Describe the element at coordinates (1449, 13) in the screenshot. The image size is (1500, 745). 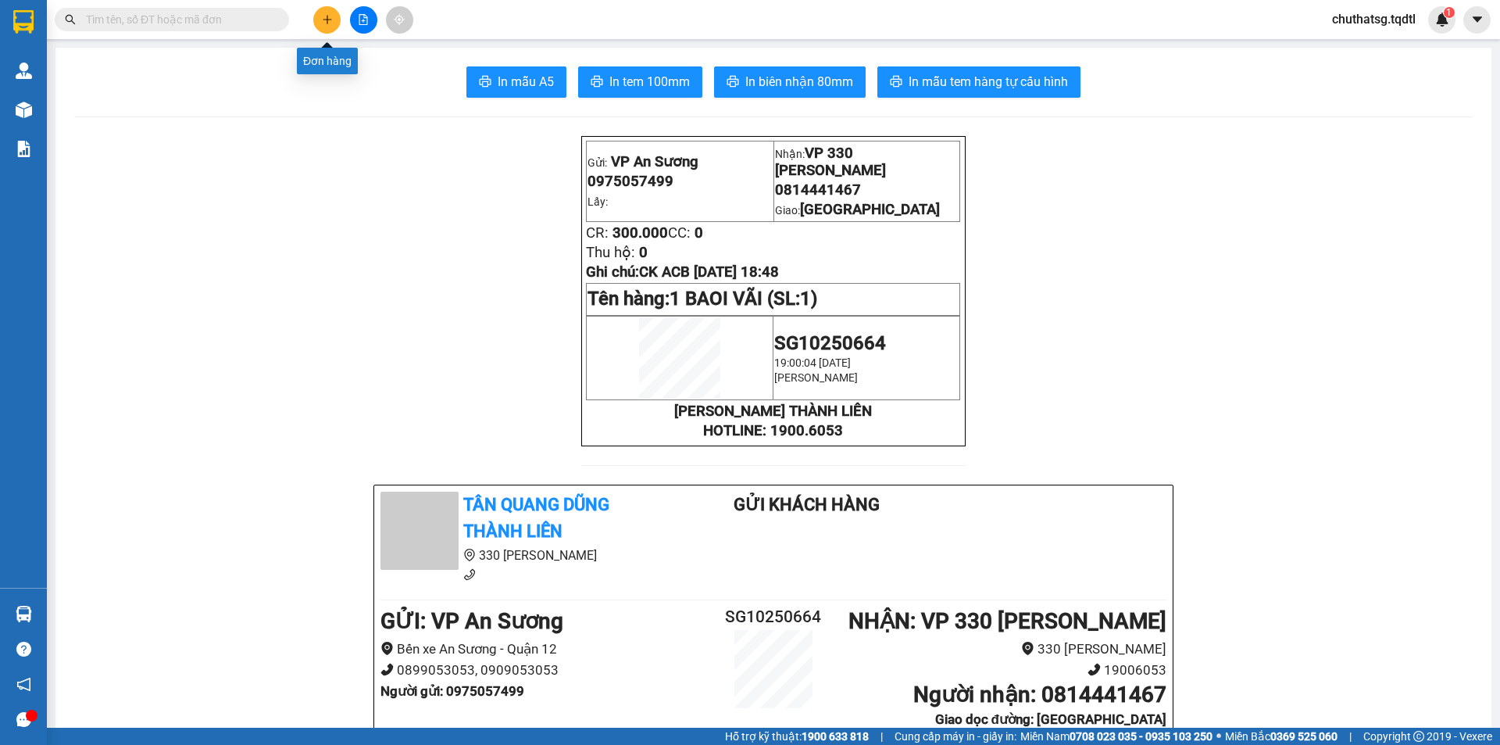
I see `span: 1` at that location.